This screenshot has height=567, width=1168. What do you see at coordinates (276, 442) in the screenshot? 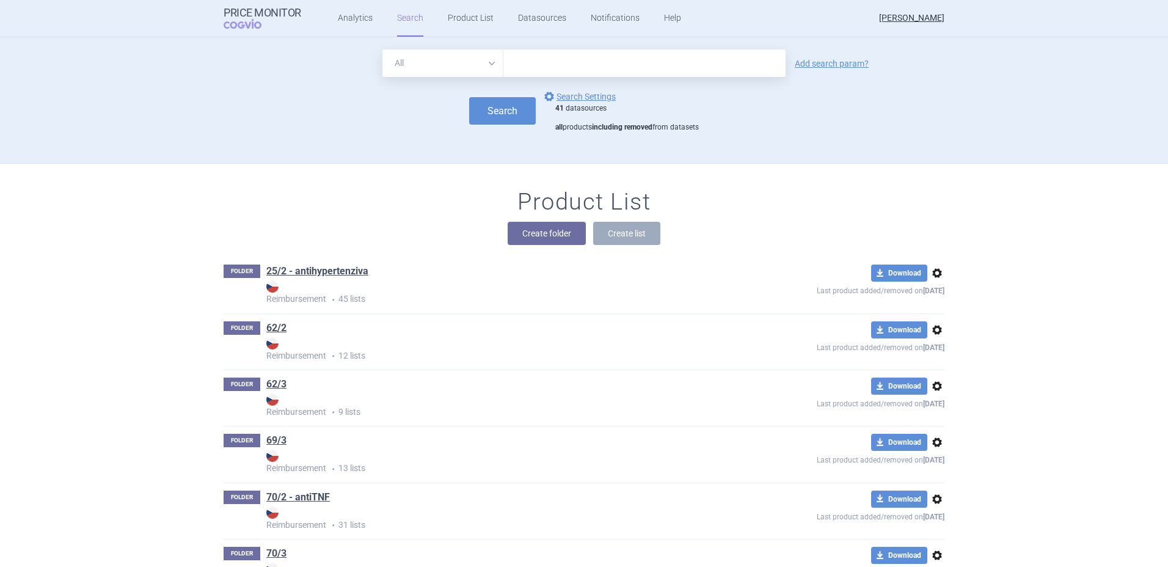
I see `h1: 69/3` at bounding box center [276, 442].